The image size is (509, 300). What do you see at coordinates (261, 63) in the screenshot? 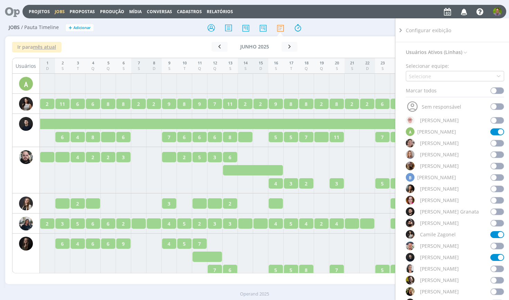
I see `div: 15` at bounding box center [261, 63].